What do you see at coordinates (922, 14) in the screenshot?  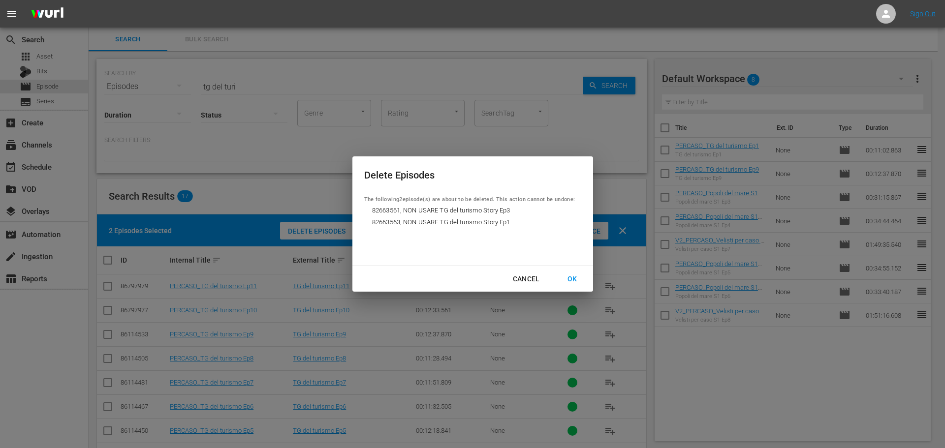 I see `a: Sign Out` at bounding box center [922, 14].